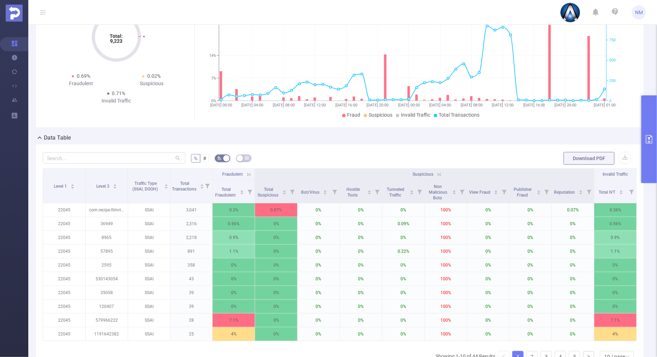 The width and height of the screenshot is (657, 357). Describe the element at coordinates (83, 76) in the screenshot. I see `span: 0.69%` at that location.